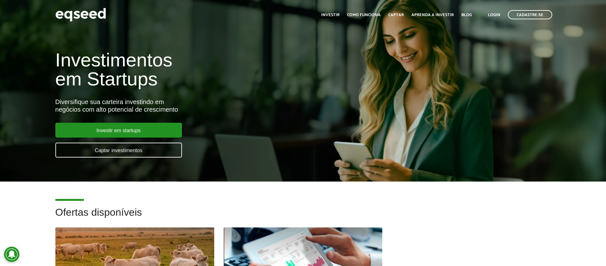  I want to click on a: Captar investimentos, so click(119, 150).